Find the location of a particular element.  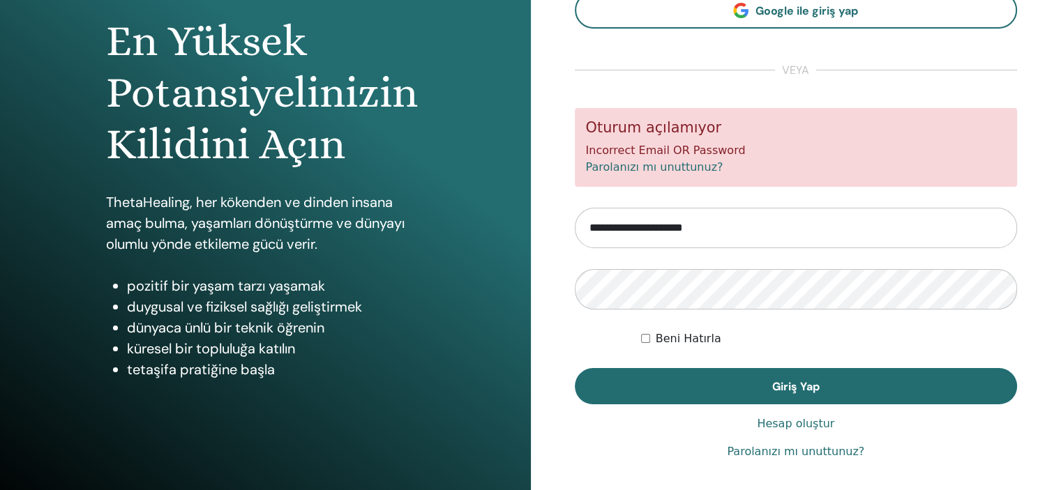

span: Google ile giriş yap is located at coordinates (806, 10).